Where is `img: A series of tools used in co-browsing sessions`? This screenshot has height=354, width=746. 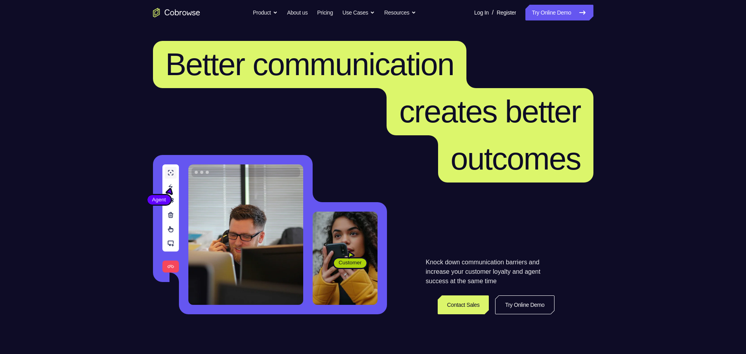
img: A series of tools used in co-browsing sessions is located at coordinates (171, 218).